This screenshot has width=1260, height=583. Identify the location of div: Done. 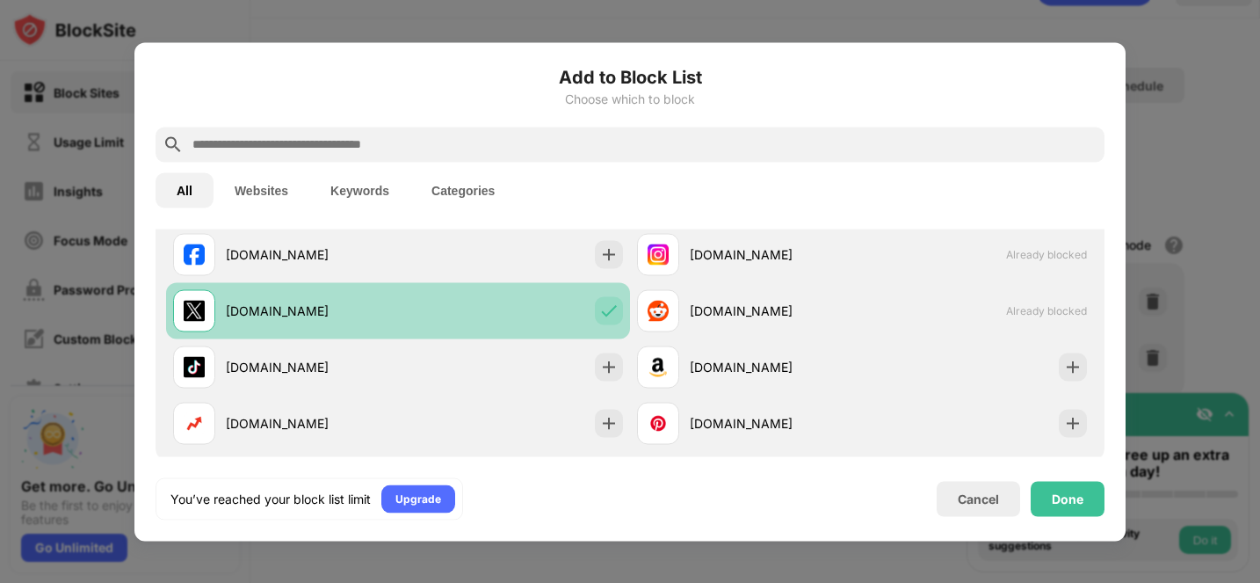
(1068, 498).